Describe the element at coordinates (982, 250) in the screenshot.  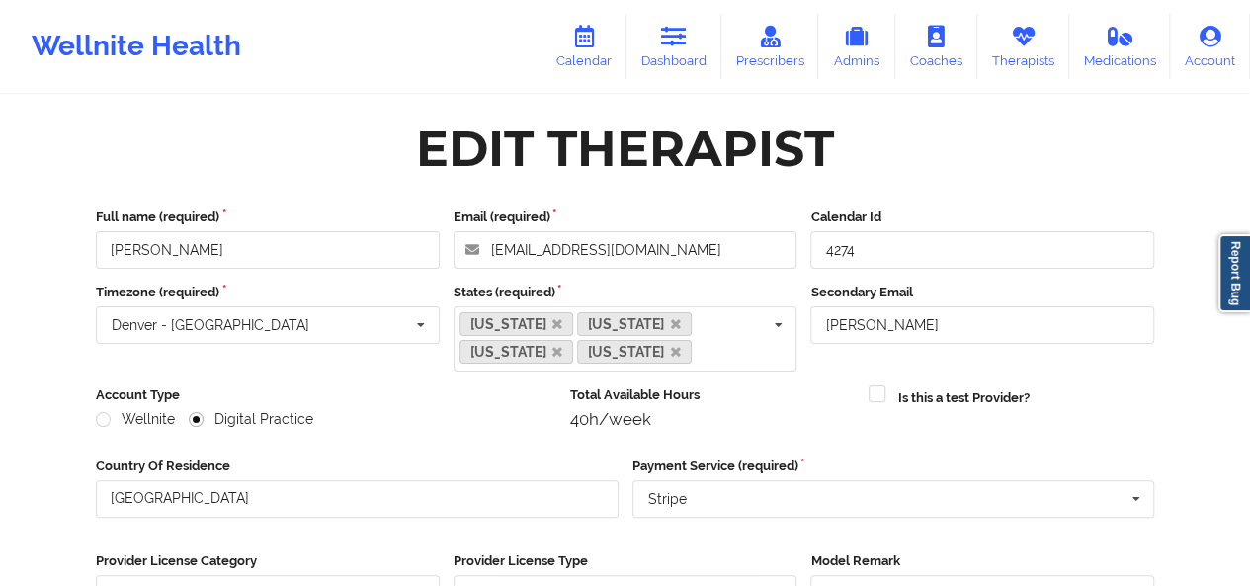
I see `input: Calendar Id` at that location.